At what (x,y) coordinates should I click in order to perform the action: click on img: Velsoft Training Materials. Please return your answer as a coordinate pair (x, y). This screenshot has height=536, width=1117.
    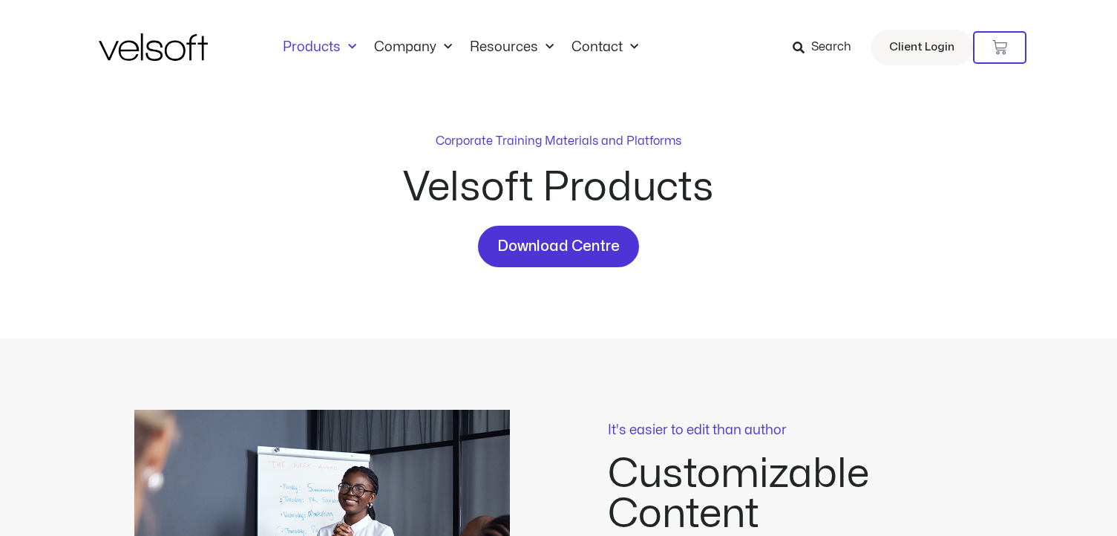
    Looking at the image, I should click on (153, 47).